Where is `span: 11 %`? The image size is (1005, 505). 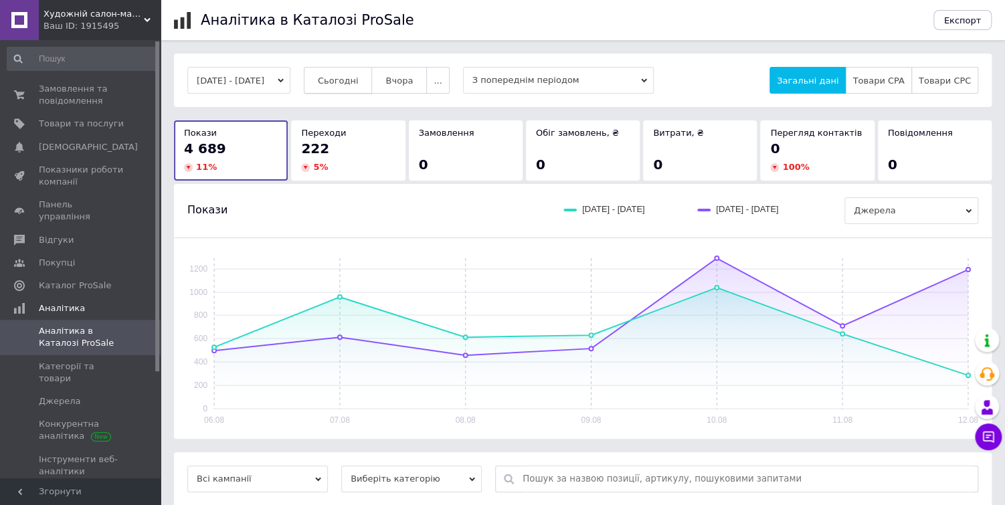
span: 11 % is located at coordinates (206, 167).